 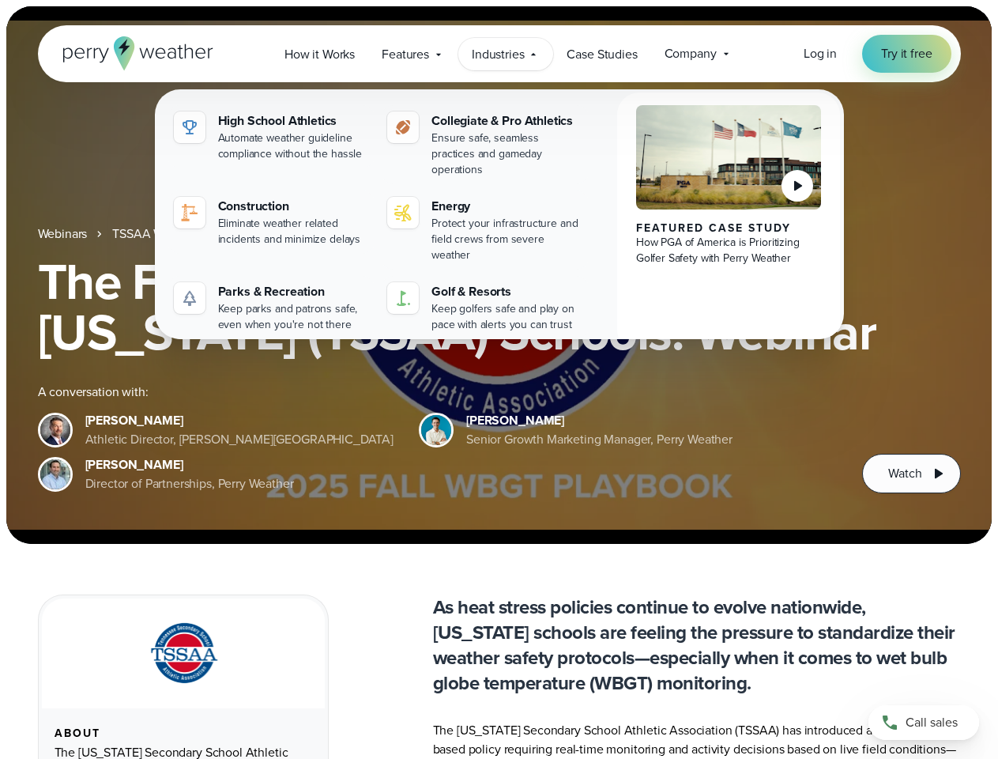 I want to click on a: Energy Protect your infrastructure and field crews from severe weather, so click(x=485, y=230).